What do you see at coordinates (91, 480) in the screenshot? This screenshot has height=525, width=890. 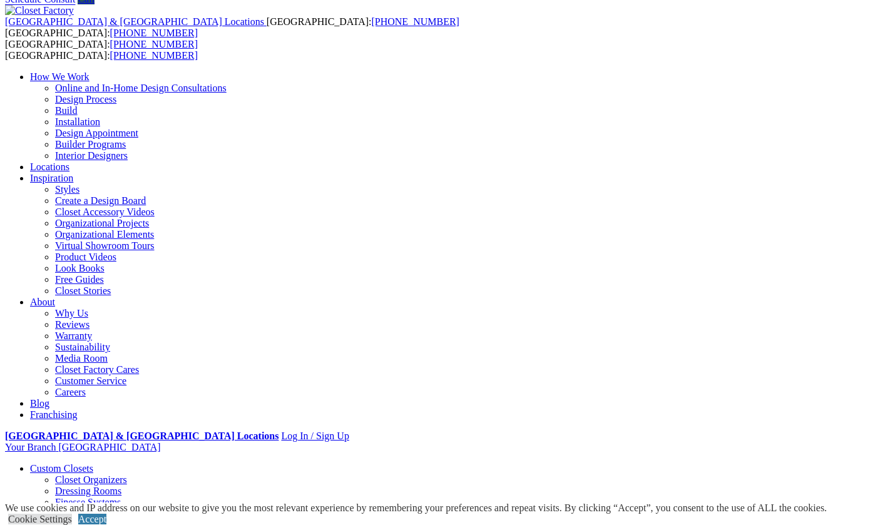 I see `a: Closet Organizers` at bounding box center [91, 480].